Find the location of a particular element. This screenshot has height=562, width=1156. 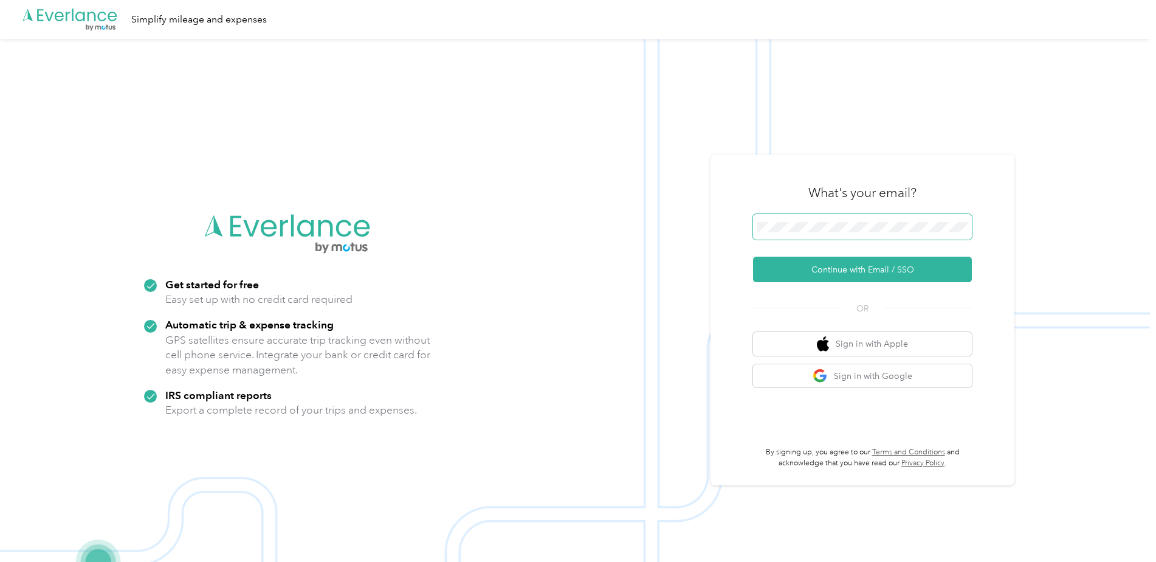

a: Privacy Policy is located at coordinates (923, 463).